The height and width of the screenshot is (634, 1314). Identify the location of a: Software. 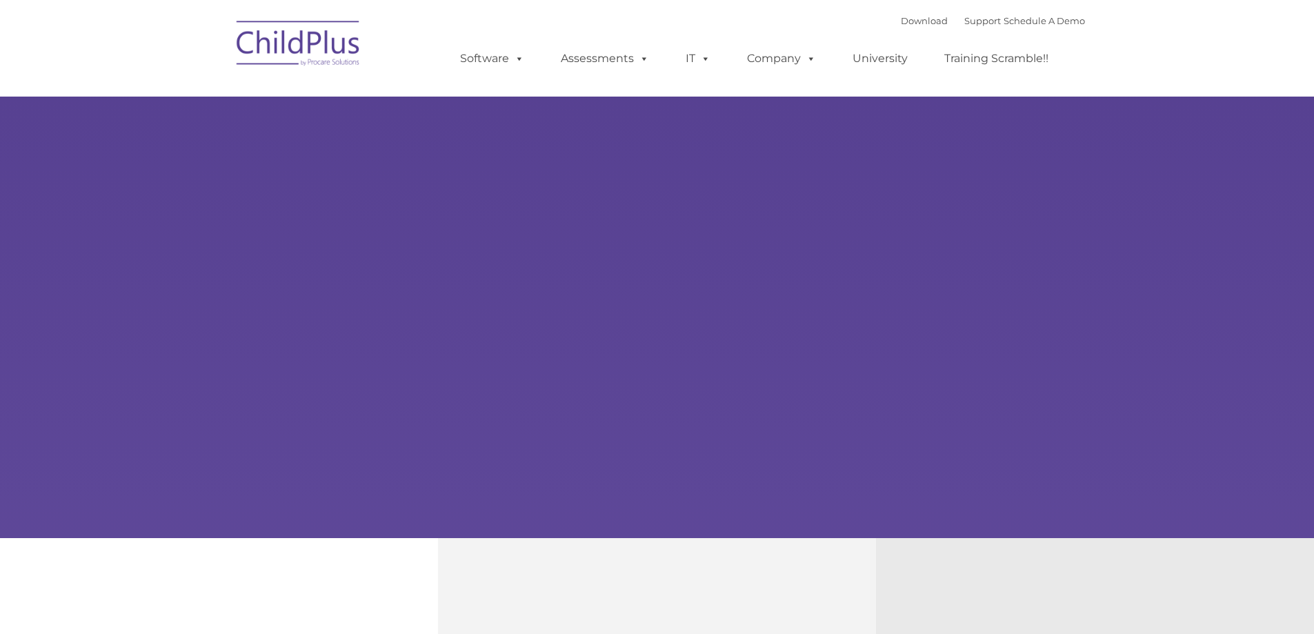
(492, 59).